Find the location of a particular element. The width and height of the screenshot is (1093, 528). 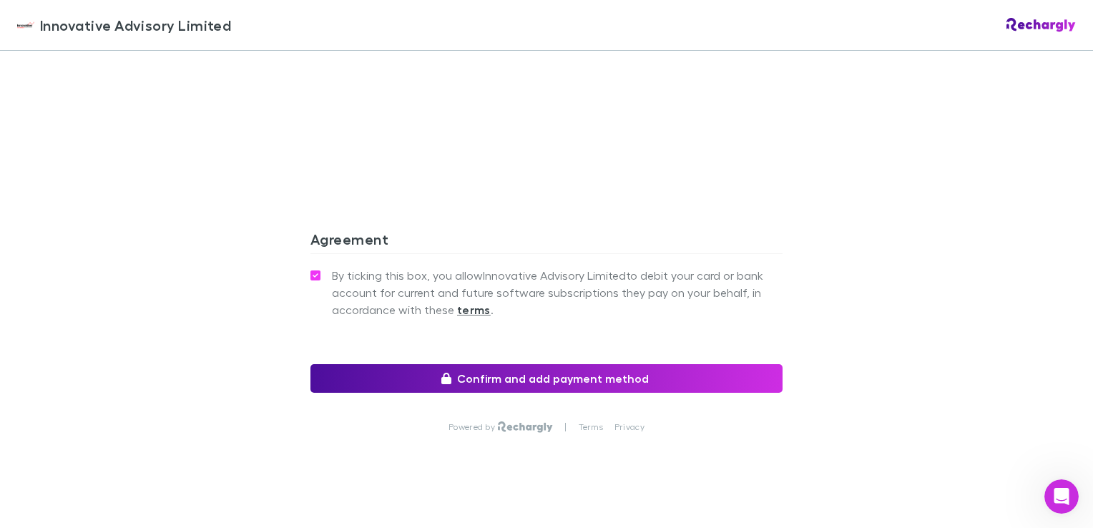

button: Confirm and add payment method is located at coordinates (546, 378).